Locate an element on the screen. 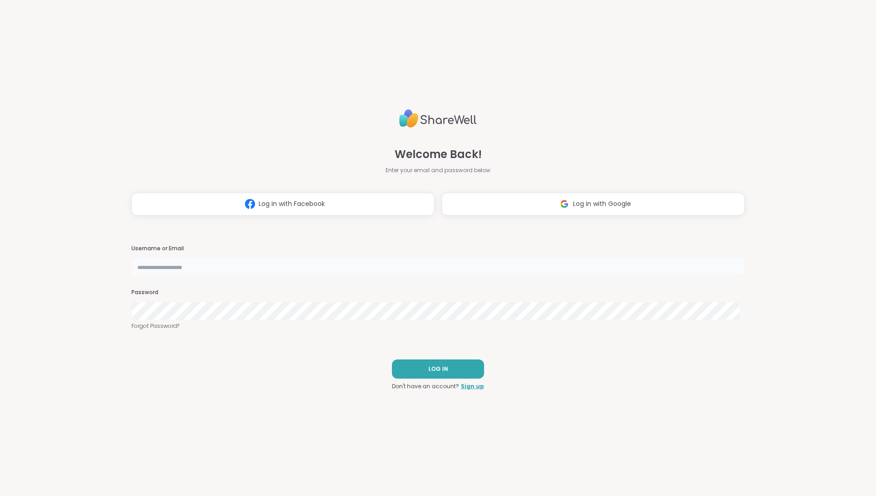  button: LOG IN is located at coordinates (438, 369).